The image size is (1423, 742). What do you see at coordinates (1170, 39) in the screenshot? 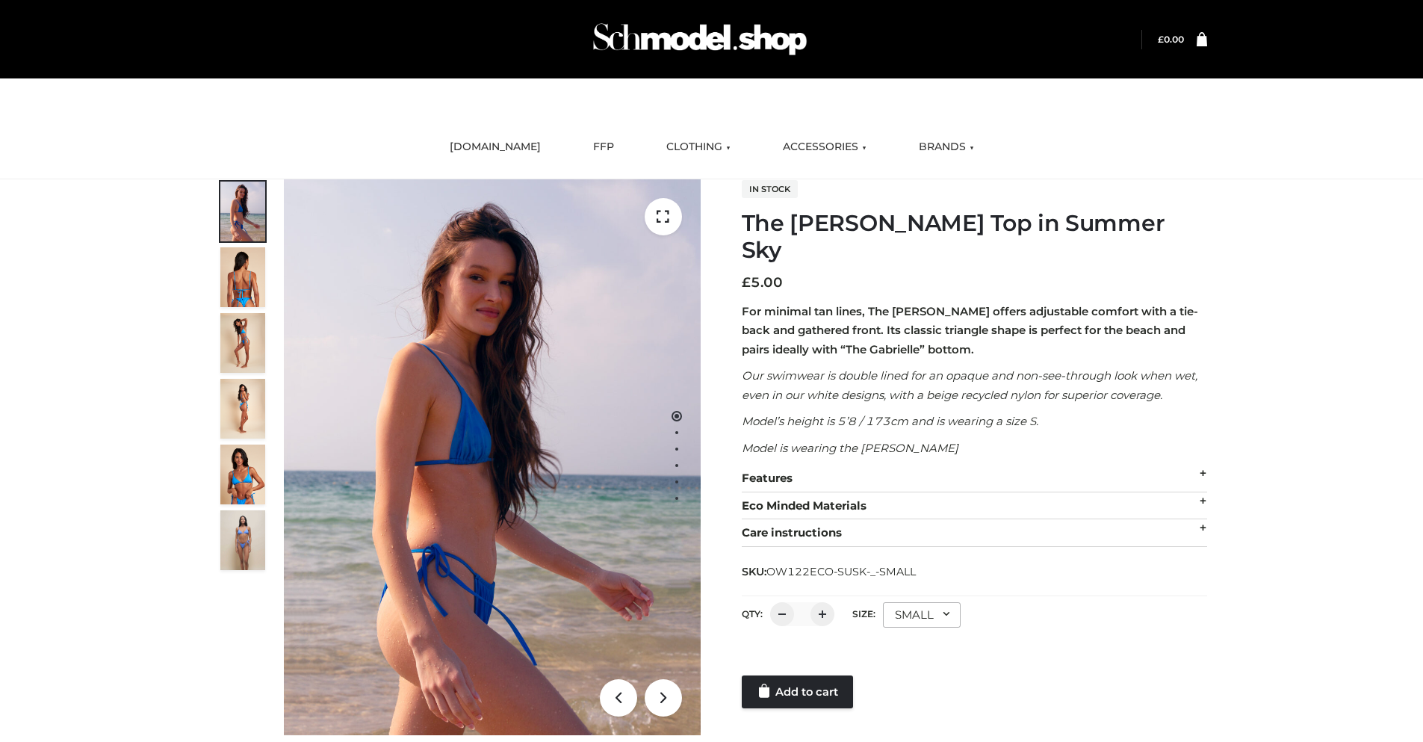
I see `a: £0.00` at bounding box center [1170, 39].